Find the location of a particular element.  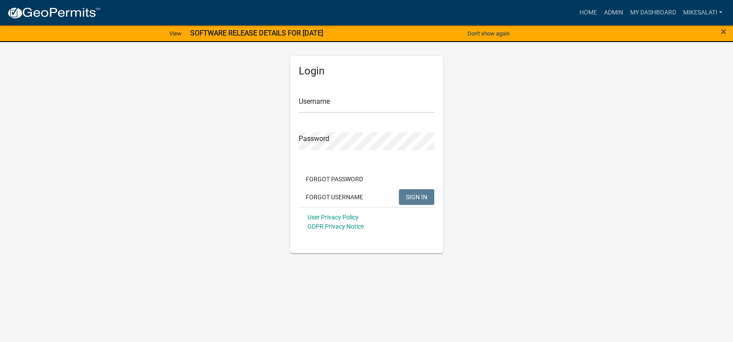

a: Admin is located at coordinates (614, 13).